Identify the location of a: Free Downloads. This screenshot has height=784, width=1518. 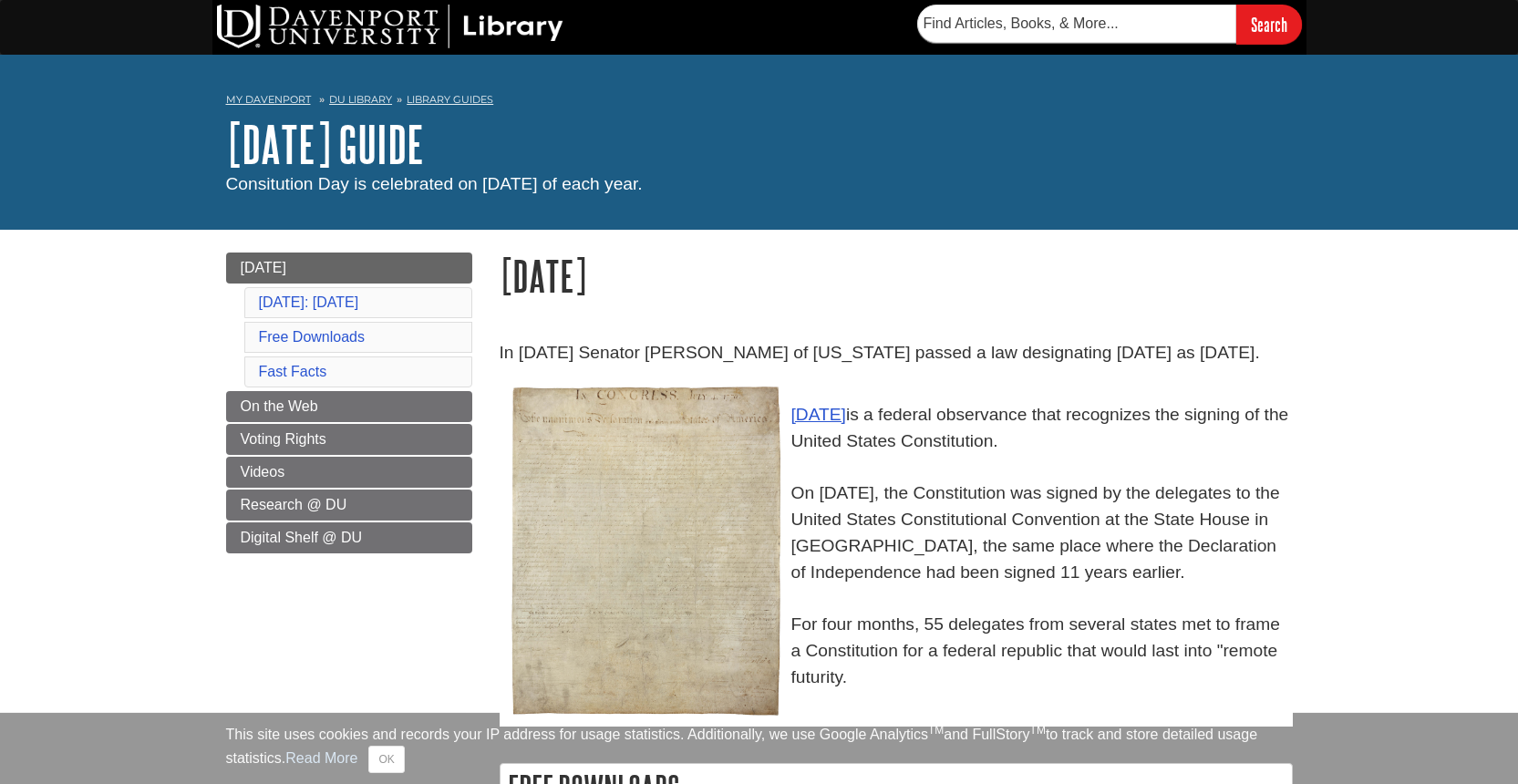
(312, 336).